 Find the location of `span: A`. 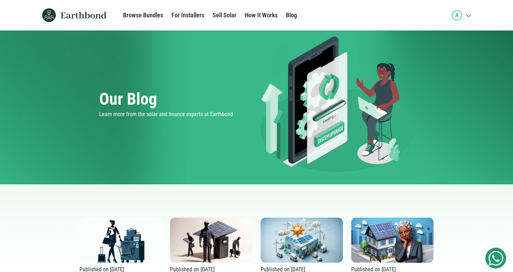

span: A is located at coordinates (457, 15).